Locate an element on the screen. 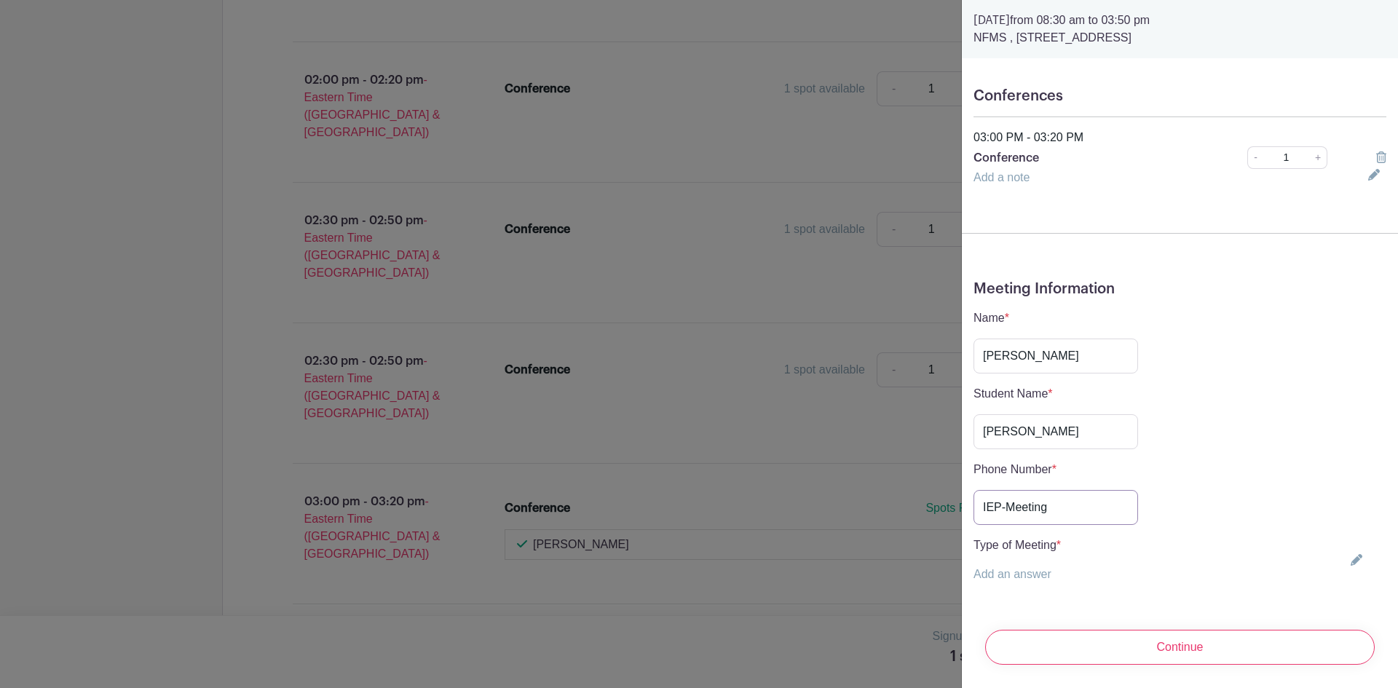 The width and height of the screenshot is (1398, 688). p: Student Name is located at coordinates (1055, 394).